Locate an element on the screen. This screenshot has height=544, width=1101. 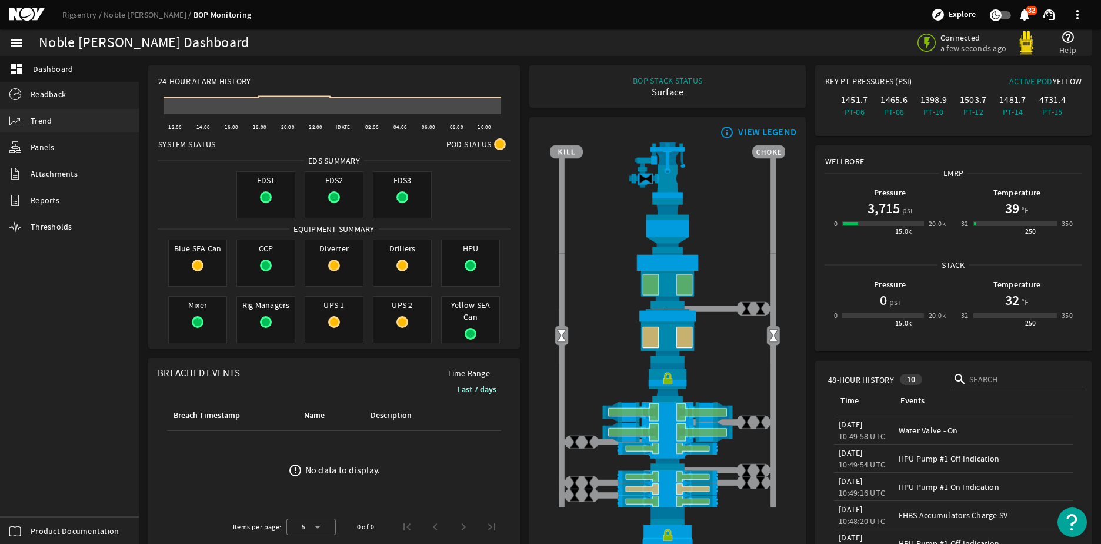
mat-icon: support_agent is located at coordinates (1050, 15).